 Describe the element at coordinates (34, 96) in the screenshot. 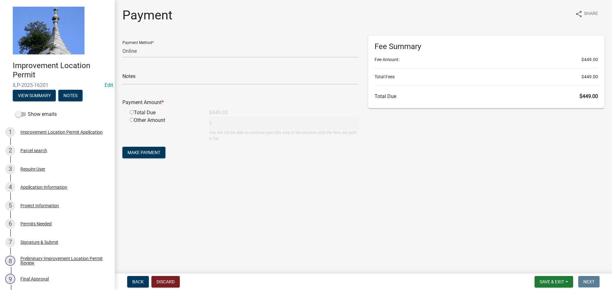

I see `button: View Summary` at that location.